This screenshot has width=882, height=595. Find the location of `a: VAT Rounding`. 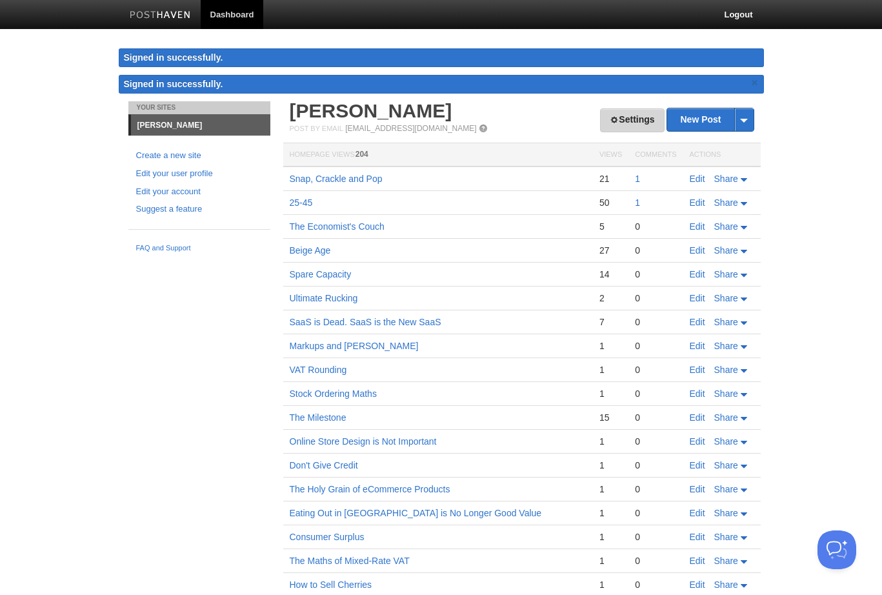

a: VAT Rounding is located at coordinates (318, 370).